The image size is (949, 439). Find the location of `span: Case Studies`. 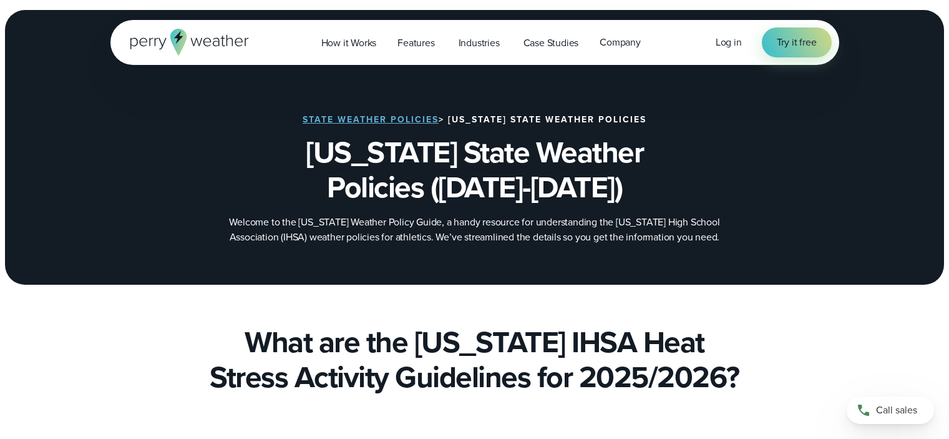

span: Case Studies is located at coordinates (551, 43).